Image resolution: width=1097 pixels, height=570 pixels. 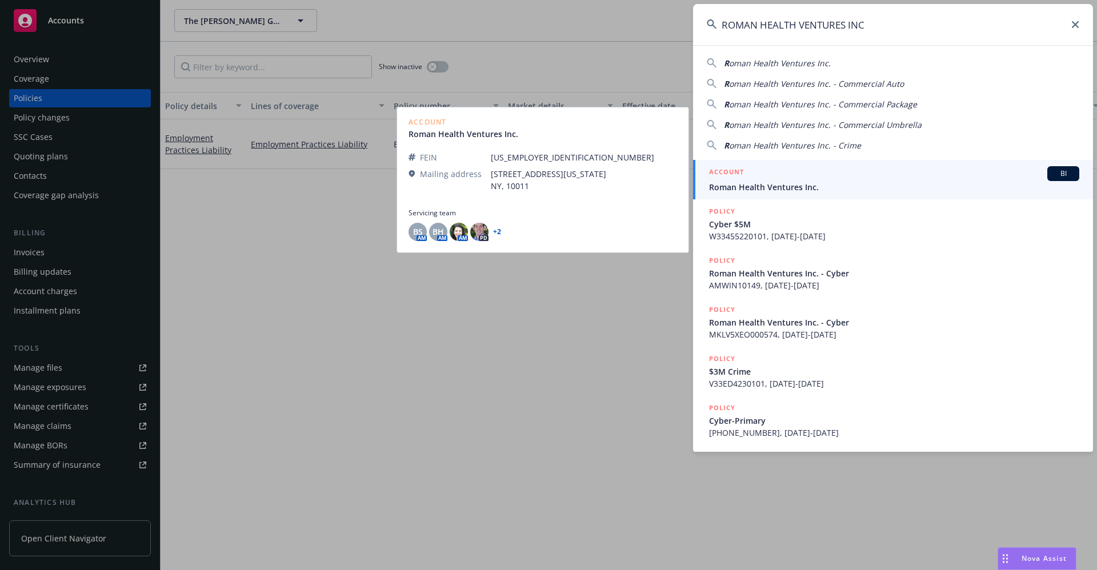 I want to click on div: Drag to move, so click(x=1005, y=559).